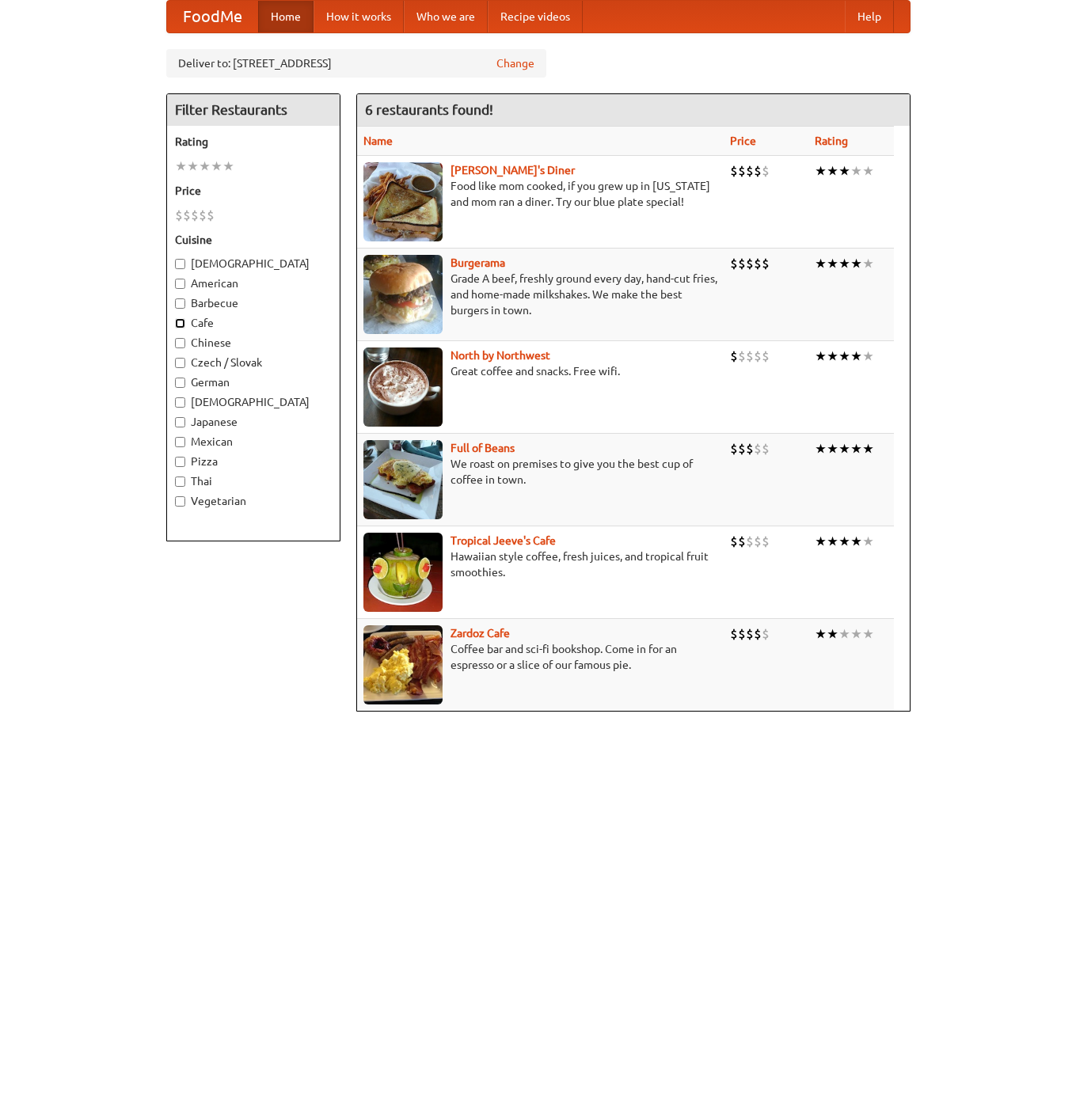  What do you see at coordinates (477, 262) in the screenshot?
I see `a: Burgerama` at bounding box center [477, 262].